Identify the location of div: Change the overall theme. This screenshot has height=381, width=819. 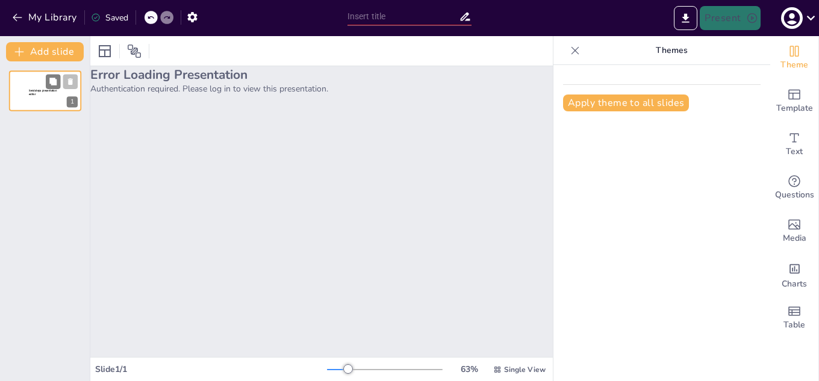
(795, 58).